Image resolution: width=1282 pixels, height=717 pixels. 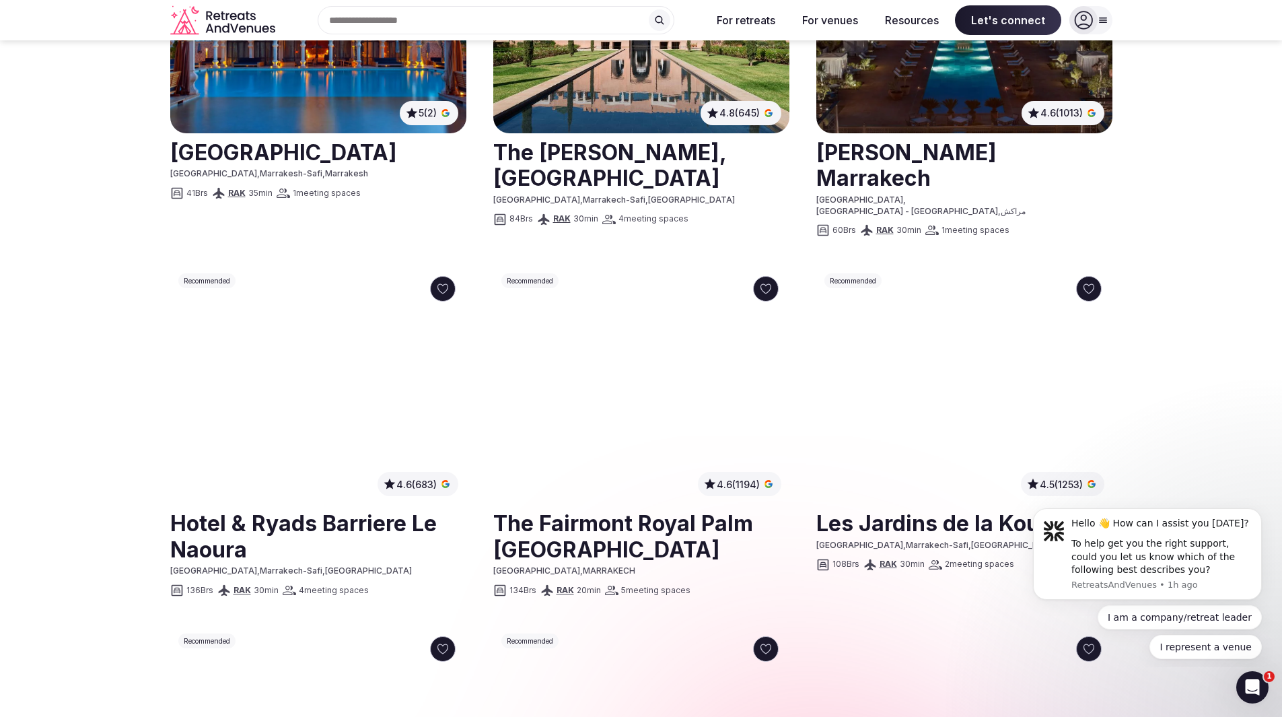 What do you see at coordinates (1061, 485) in the screenshot?
I see `span: 4.5 (1253)` at bounding box center [1061, 485].